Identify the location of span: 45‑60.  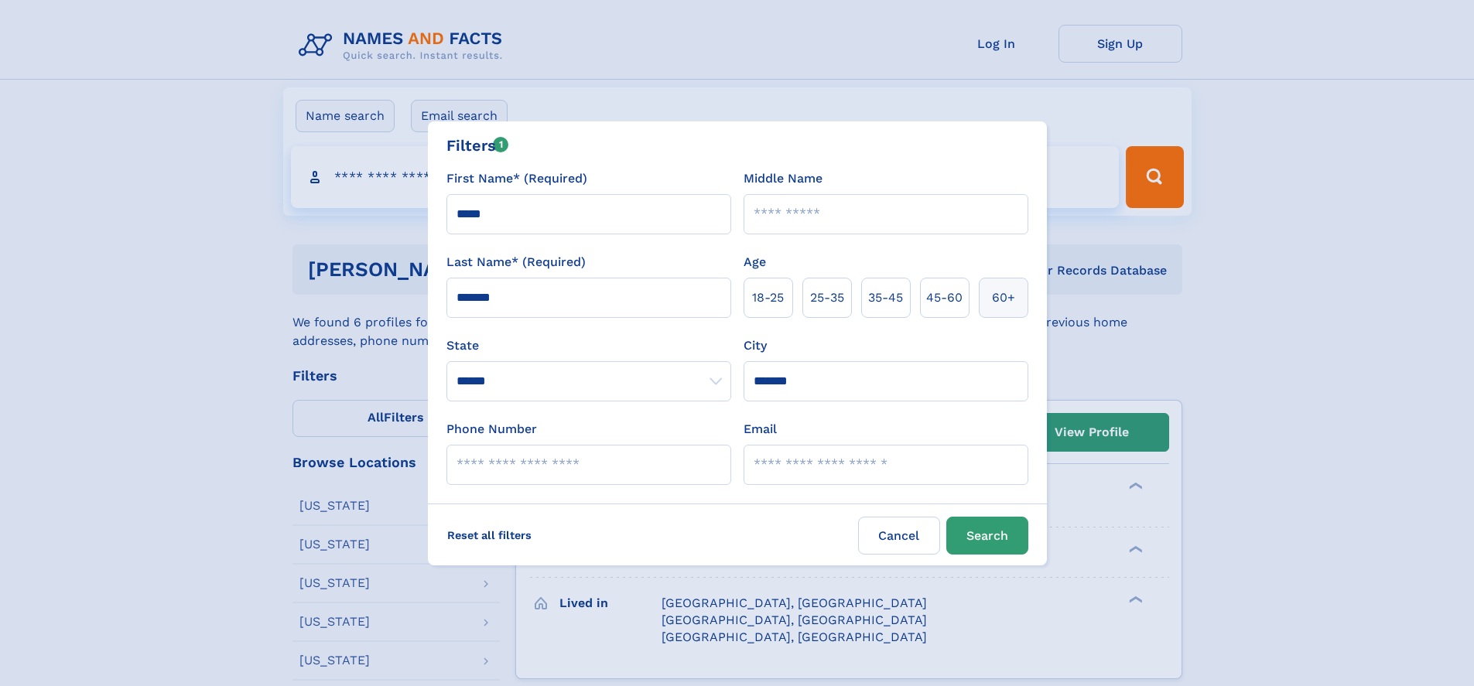
(944, 298).